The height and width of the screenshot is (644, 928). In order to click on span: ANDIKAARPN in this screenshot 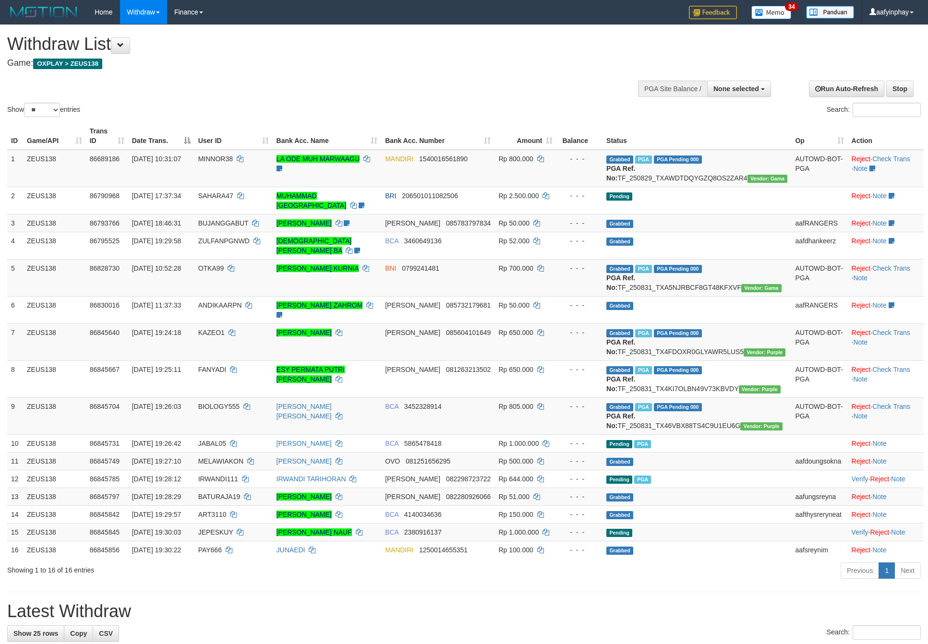, I will do `click(220, 305)`.